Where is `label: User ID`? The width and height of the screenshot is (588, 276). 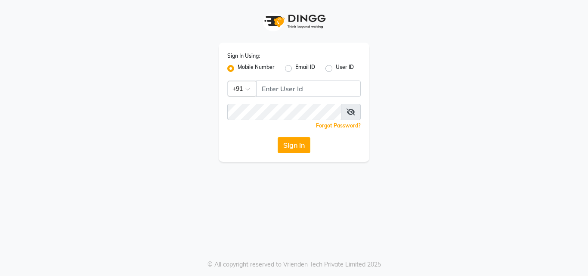 label: User ID is located at coordinates (345, 68).